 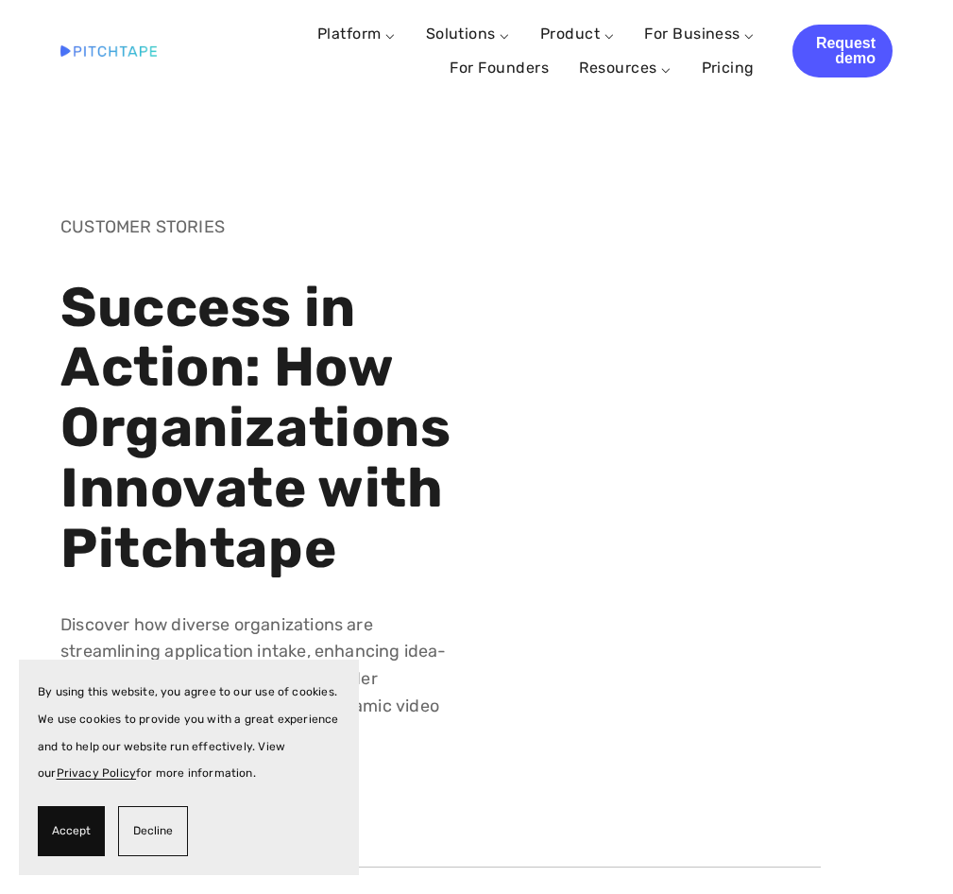 What do you see at coordinates (96, 773) in the screenshot?
I see `a: Privacy Policy` at bounding box center [96, 773].